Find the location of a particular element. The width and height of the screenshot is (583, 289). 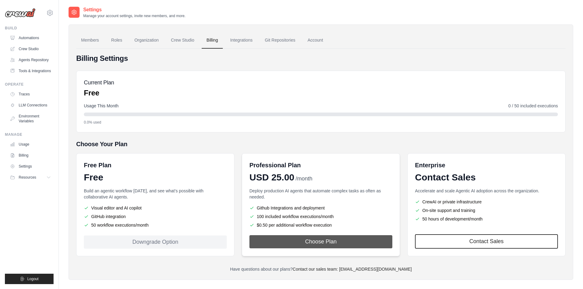

a: Integrations is located at coordinates (241, 40).